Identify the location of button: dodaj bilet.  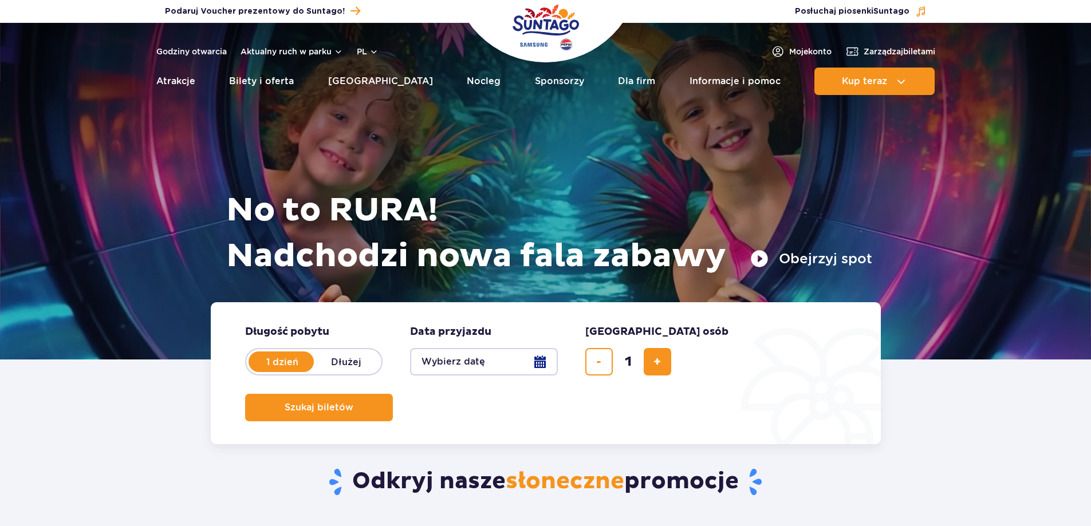
(657, 362).